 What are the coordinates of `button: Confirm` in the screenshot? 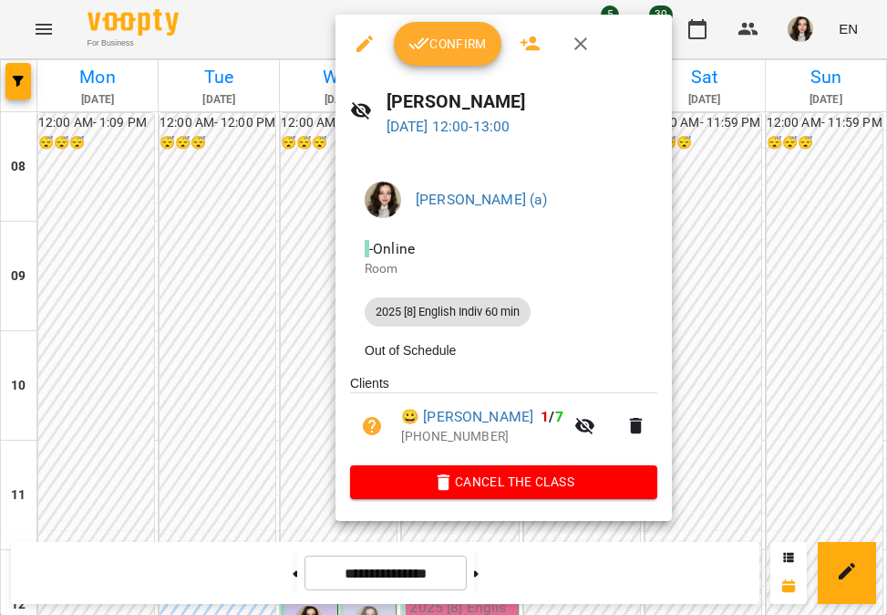 It's located at (448, 44).